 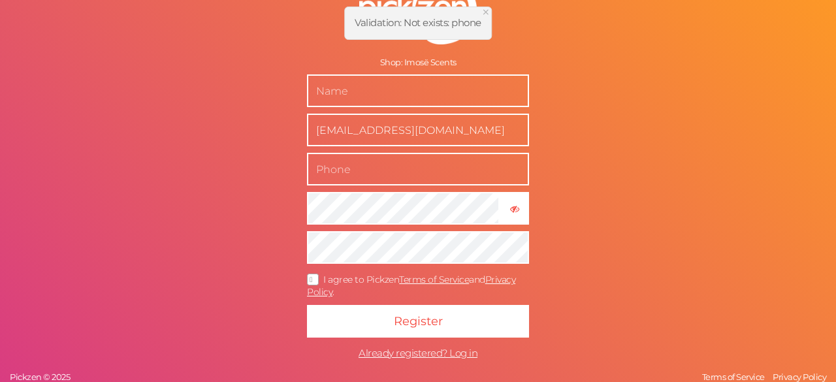 I want to click on input: Business e-mail, so click(x=418, y=130).